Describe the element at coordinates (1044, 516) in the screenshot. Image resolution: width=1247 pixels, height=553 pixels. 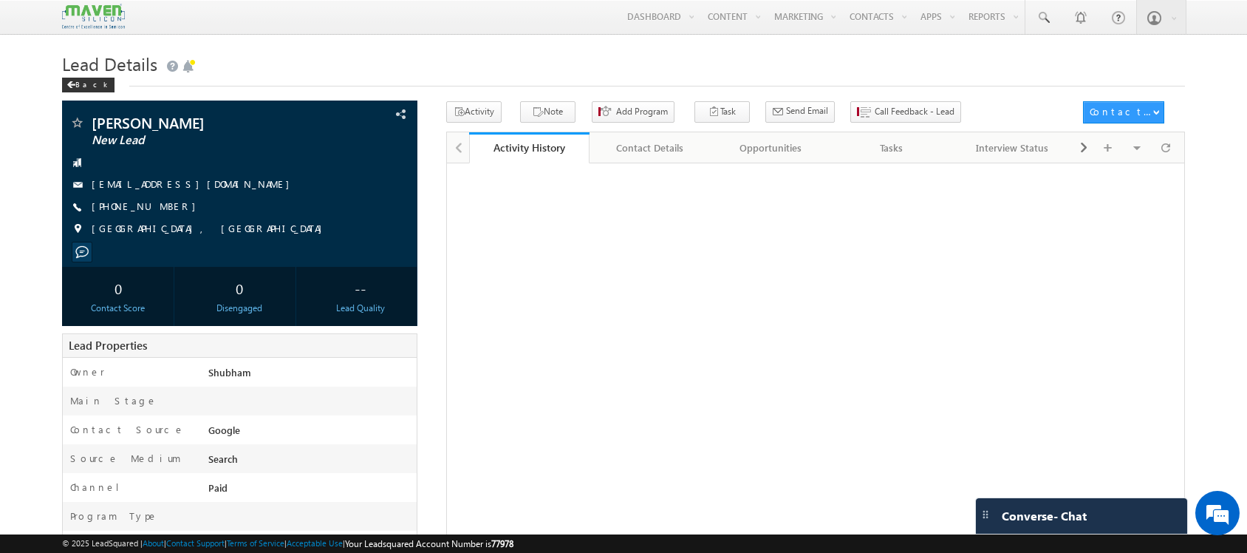
I see `span: Converse - Chat` at that location.